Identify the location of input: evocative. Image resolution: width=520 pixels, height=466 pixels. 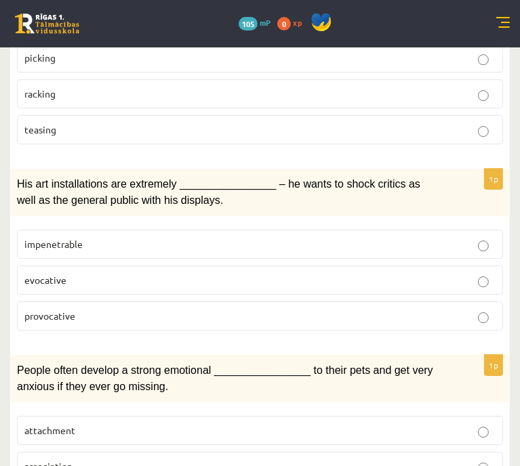
(483, 282).